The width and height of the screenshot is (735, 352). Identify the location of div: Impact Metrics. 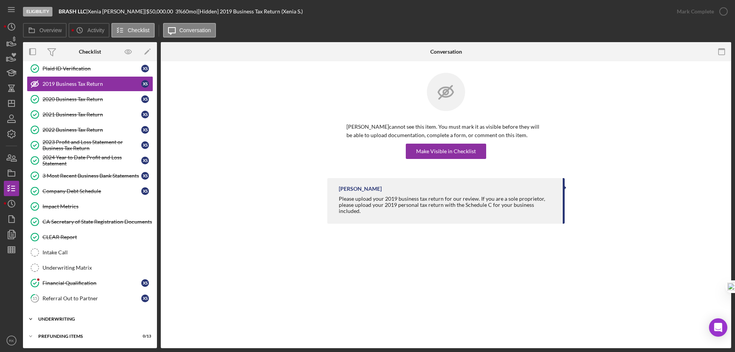
(98, 206).